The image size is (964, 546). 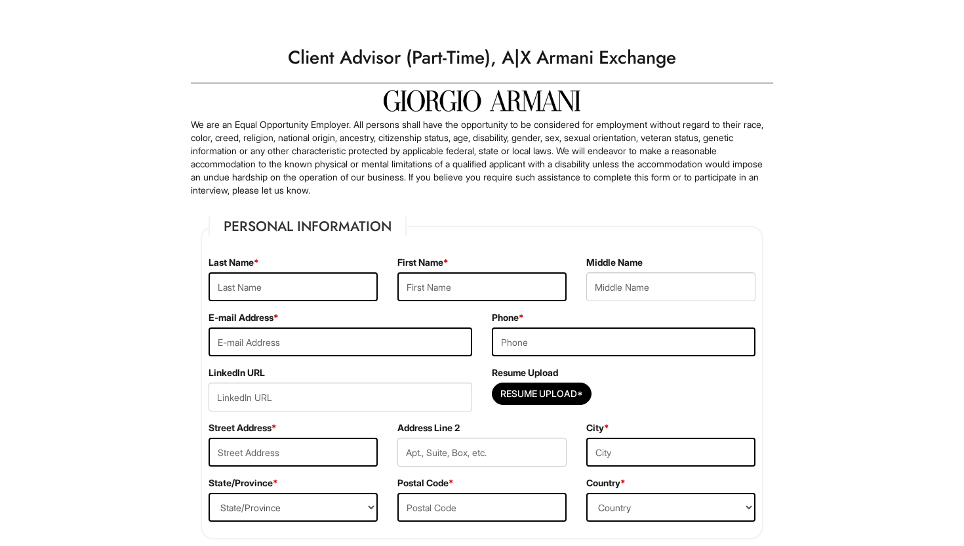 I want to click on select: Country, so click(x=671, y=507).